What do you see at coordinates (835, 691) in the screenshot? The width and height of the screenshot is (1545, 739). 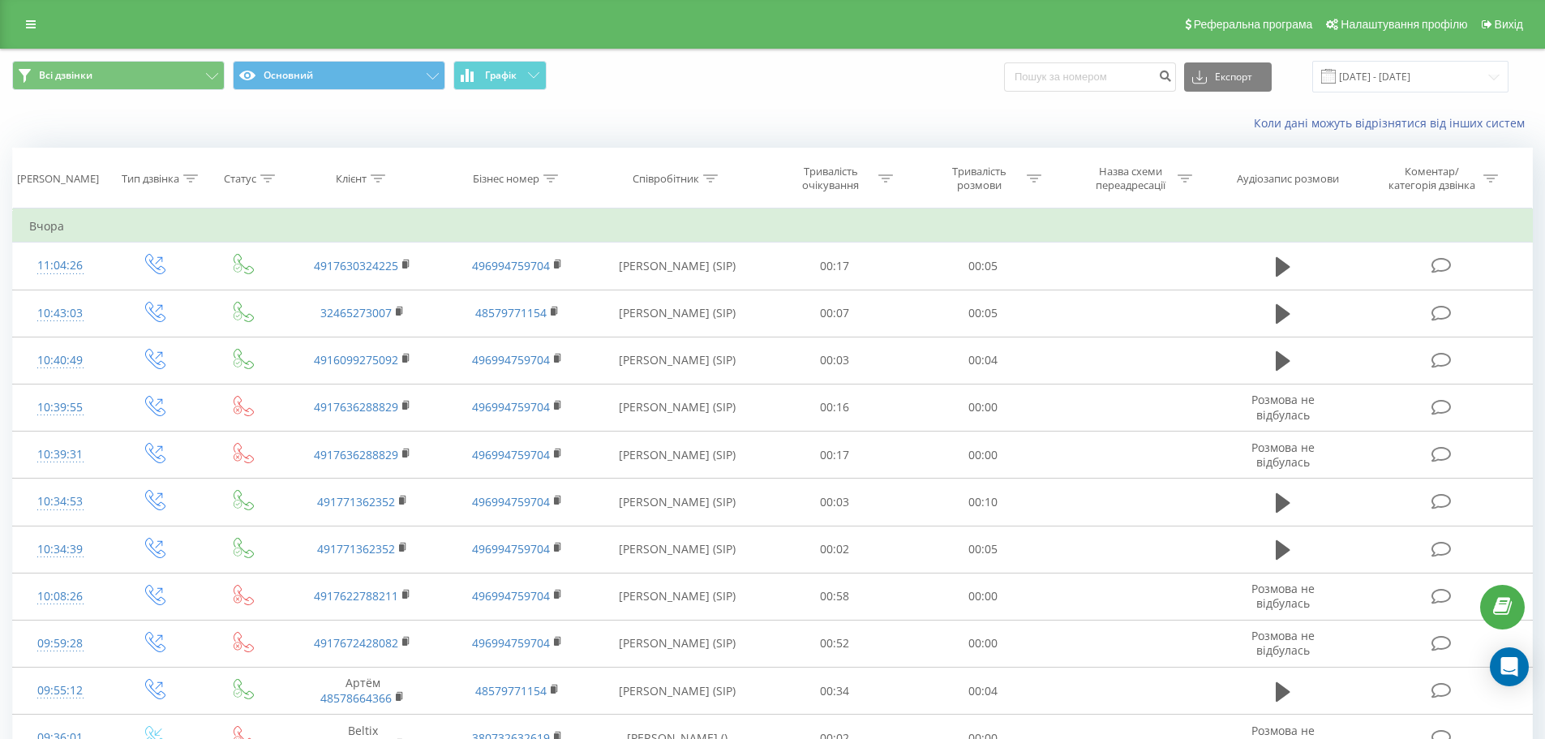 I see `td: 00:34` at bounding box center [835, 691].